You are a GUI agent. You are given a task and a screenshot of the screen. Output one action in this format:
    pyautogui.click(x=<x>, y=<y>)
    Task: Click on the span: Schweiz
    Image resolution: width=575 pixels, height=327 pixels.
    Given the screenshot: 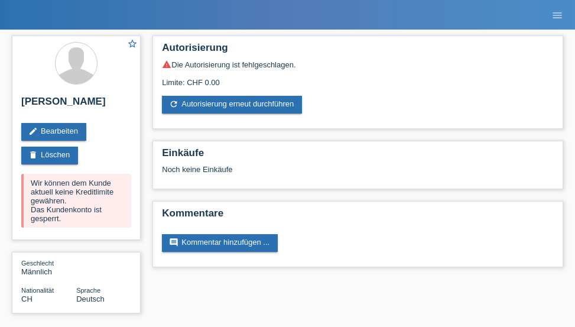 What is the action you would take?
    pyautogui.click(x=27, y=298)
    